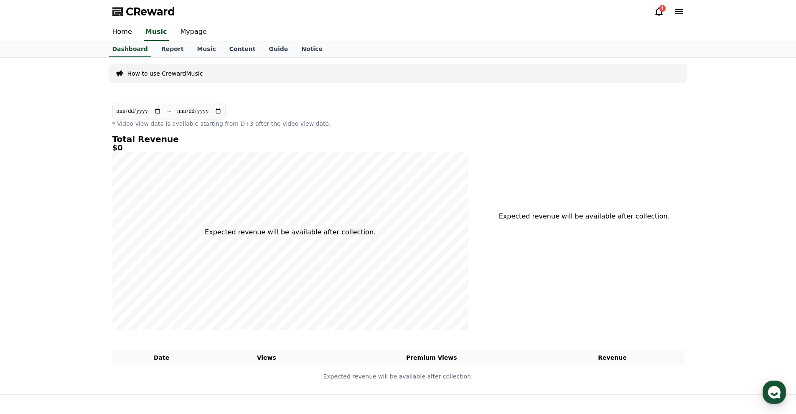  What do you see at coordinates (312, 49) in the screenshot?
I see `a: Notice` at bounding box center [312, 49].